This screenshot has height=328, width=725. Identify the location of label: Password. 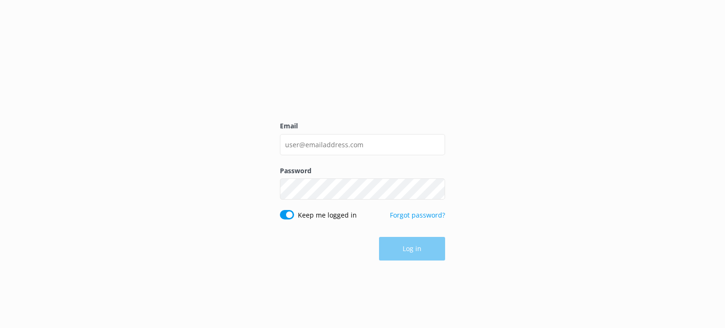
(363, 171).